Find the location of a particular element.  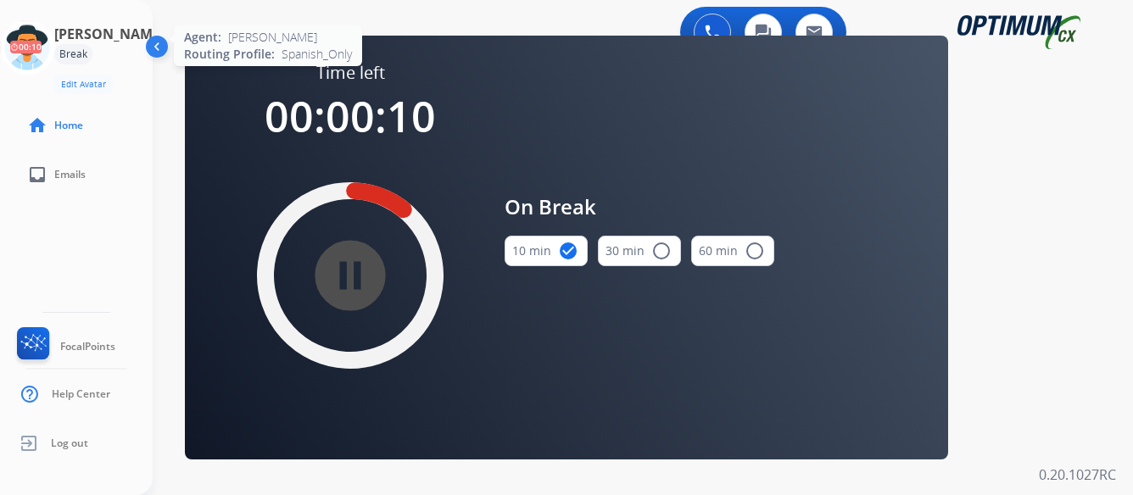

p: 0.20.1027RC is located at coordinates (1077, 475).